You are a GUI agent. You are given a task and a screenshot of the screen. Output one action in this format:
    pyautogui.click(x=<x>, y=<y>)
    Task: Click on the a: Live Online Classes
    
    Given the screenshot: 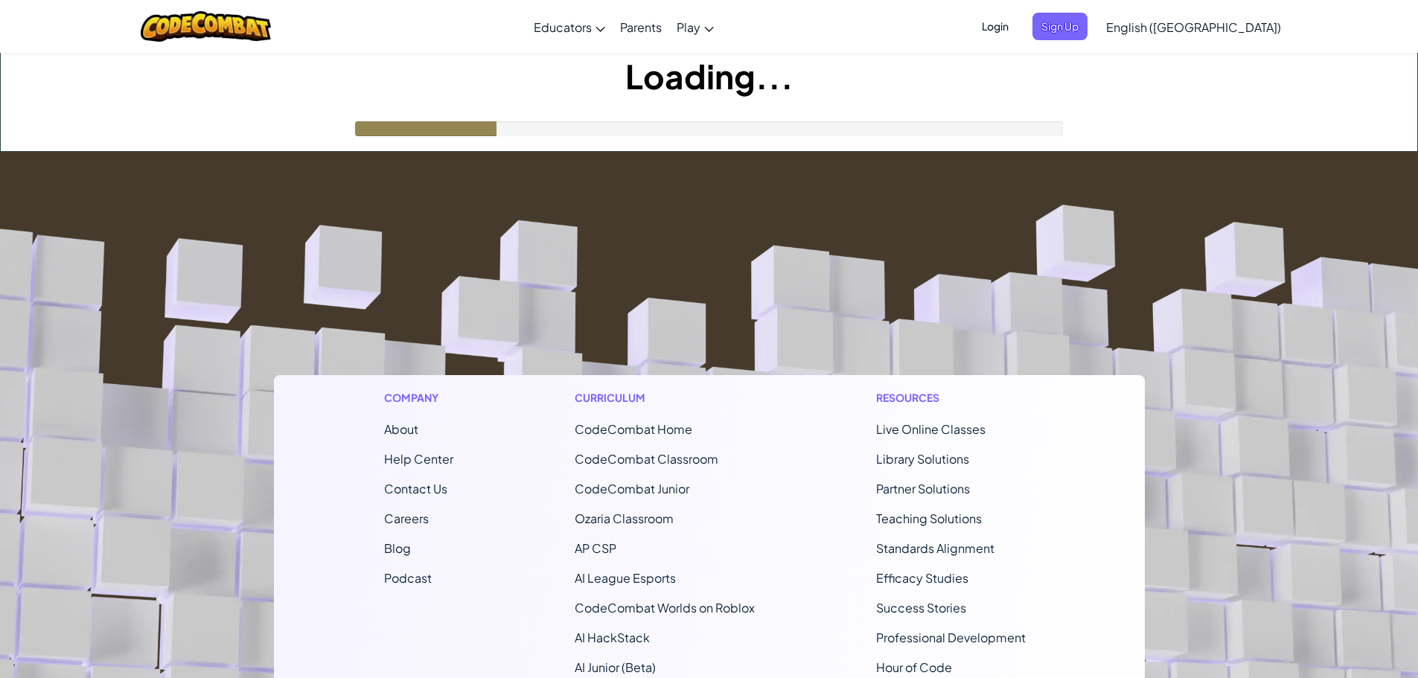 What is the action you would take?
    pyautogui.click(x=930, y=429)
    